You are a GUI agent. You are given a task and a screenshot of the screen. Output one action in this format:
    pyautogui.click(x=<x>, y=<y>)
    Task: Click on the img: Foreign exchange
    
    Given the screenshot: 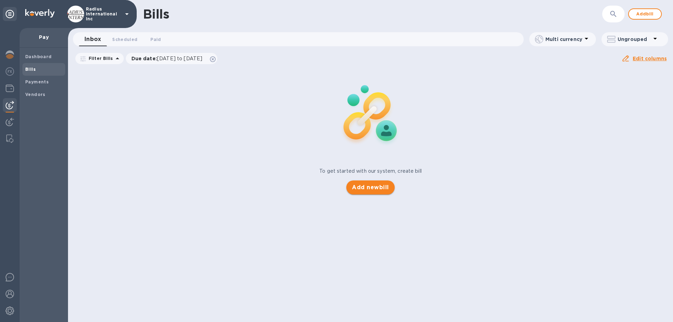 What is the action you would take?
    pyautogui.click(x=10, y=71)
    